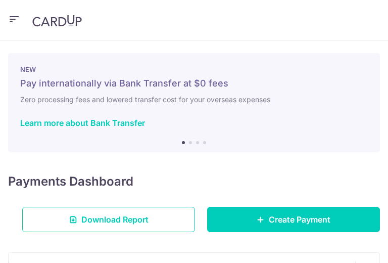 This screenshot has height=263, width=388. Describe the element at coordinates (299, 219) in the screenshot. I see `span: Create Payment` at that location.